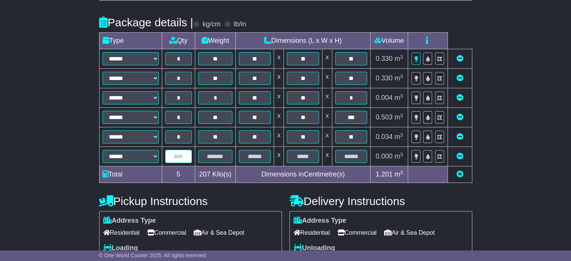 The image size is (571, 261). I want to click on td: Dimensions in Centimetre(s), so click(303, 175).